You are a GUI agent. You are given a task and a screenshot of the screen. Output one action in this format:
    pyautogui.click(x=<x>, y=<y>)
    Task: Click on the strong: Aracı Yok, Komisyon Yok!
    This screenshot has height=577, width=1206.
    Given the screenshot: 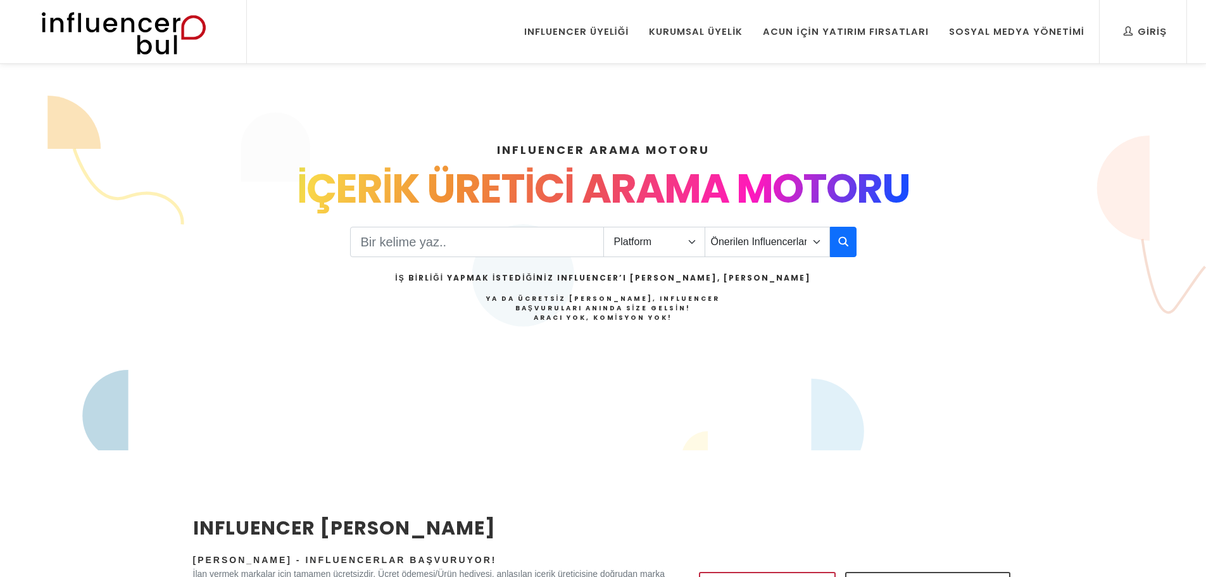 What is the action you would take?
    pyautogui.click(x=603, y=317)
    